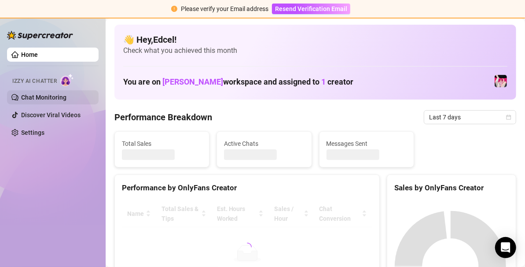 This screenshot has height=267, width=525. What do you see at coordinates (51, 115) in the screenshot?
I see `a: Discover Viral Videos` at bounding box center [51, 115].